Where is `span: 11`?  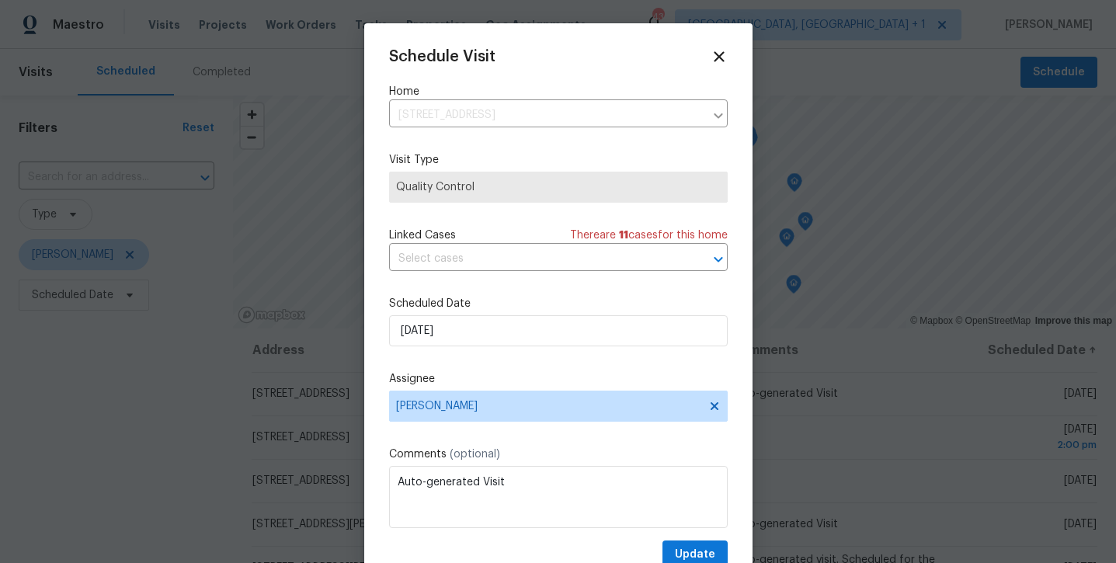 span: 11 is located at coordinates (624, 235).